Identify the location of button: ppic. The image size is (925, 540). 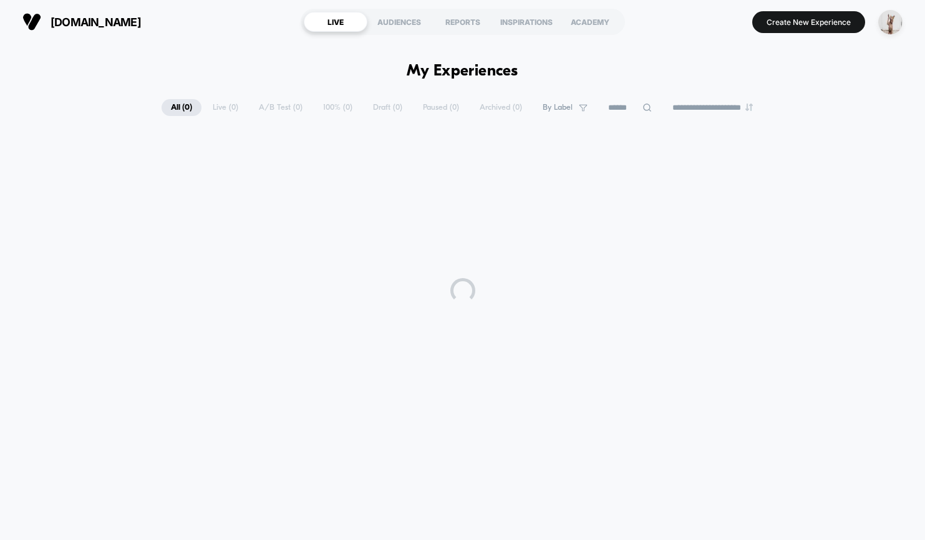
(890, 22).